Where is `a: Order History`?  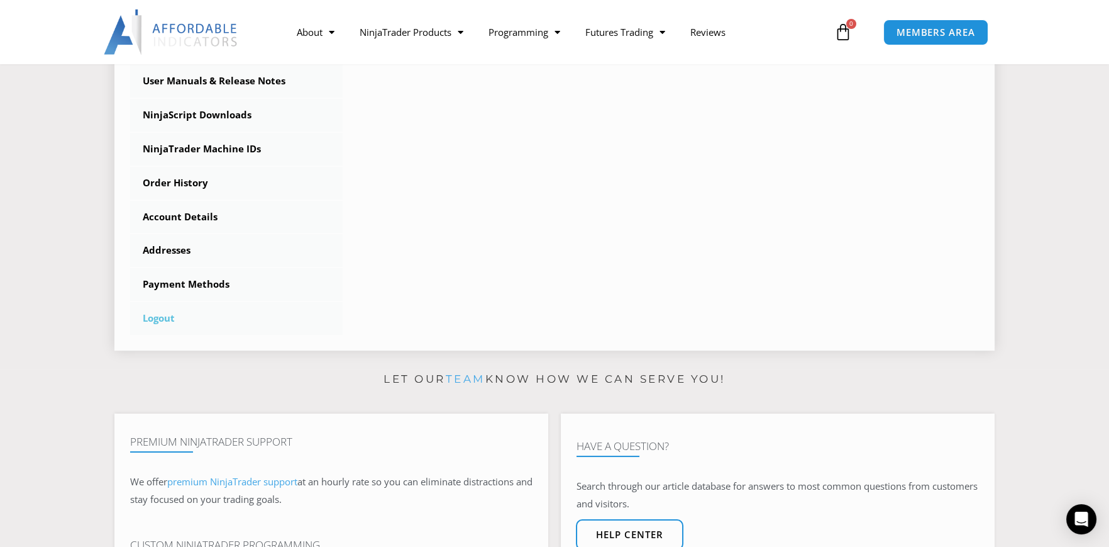
a: Order History is located at coordinates (236, 183).